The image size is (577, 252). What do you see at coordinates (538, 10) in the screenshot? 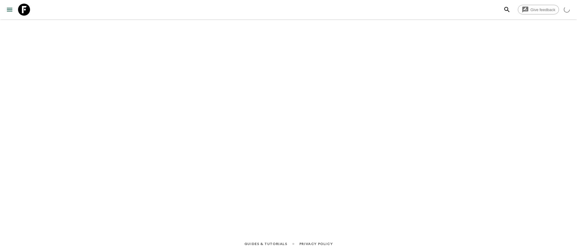
I see `a: Give feedback` at bounding box center [538, 10].